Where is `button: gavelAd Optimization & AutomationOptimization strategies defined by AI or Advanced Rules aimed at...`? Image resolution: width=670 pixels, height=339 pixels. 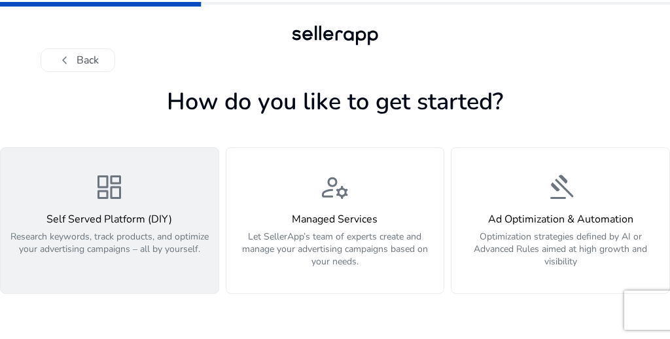 button: gavelAd Optimization & AutomationOptimization strategies defined by AI or Advanced Rules aimed at... is located at coordinates (560, 220).